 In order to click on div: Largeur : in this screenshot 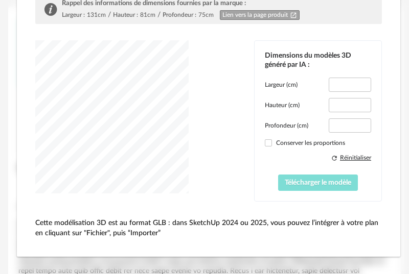, I will do `click(73, 15)`.